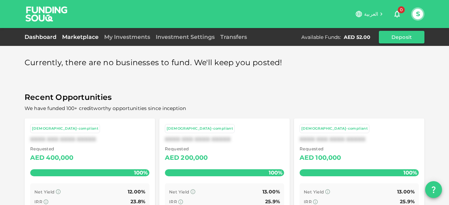  What do you see at coordinates (105, 108) in the screenshot?
I see `span: We have funded 100+ creditworthy opportunities since inception` at bounding box center [105, 108].